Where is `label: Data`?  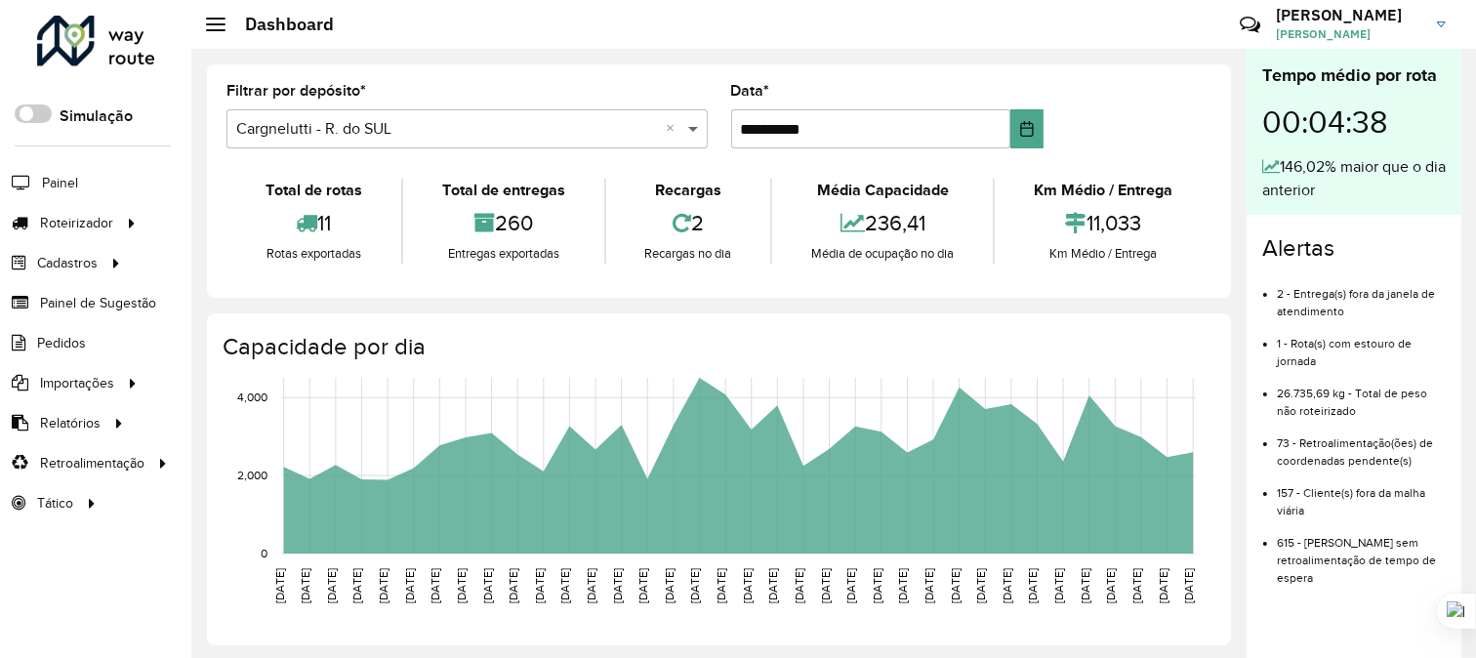
label: Data is located at coordinates (750, 91).